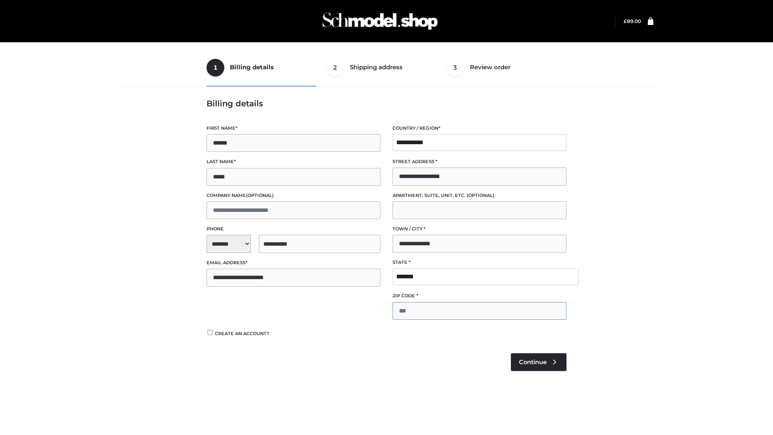 This screenshot has height=435, width=773. Describe the element at coordinates (293, 161) in the screenshot. I see `label: Last name` at that location.